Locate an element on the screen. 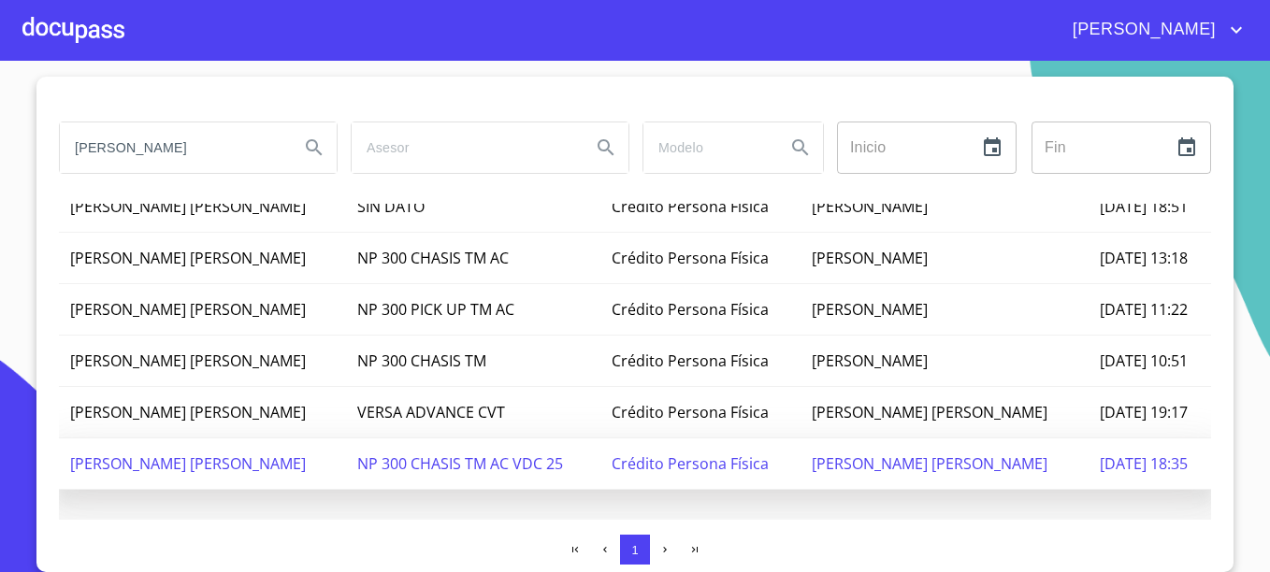 The width and height of the screenshot is (1270, 572). button: account of current user is located at coordinates (1153, 30).